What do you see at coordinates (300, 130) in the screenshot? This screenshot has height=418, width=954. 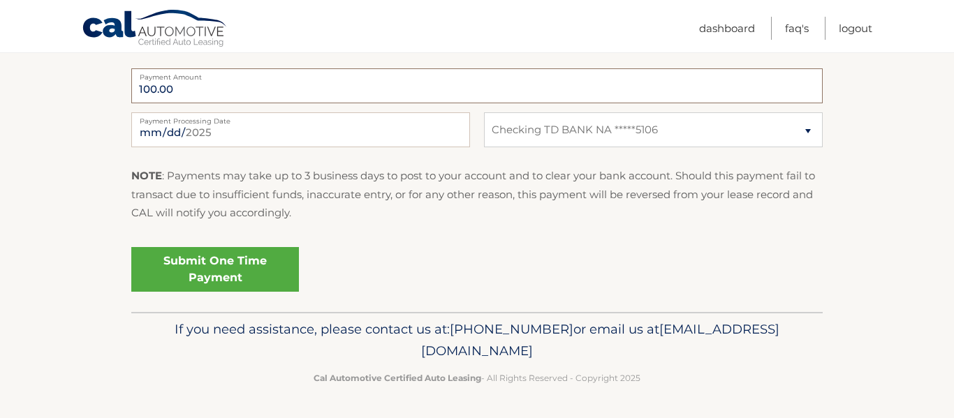 I see `input: Payment Date` at bounding box center [300, 130].